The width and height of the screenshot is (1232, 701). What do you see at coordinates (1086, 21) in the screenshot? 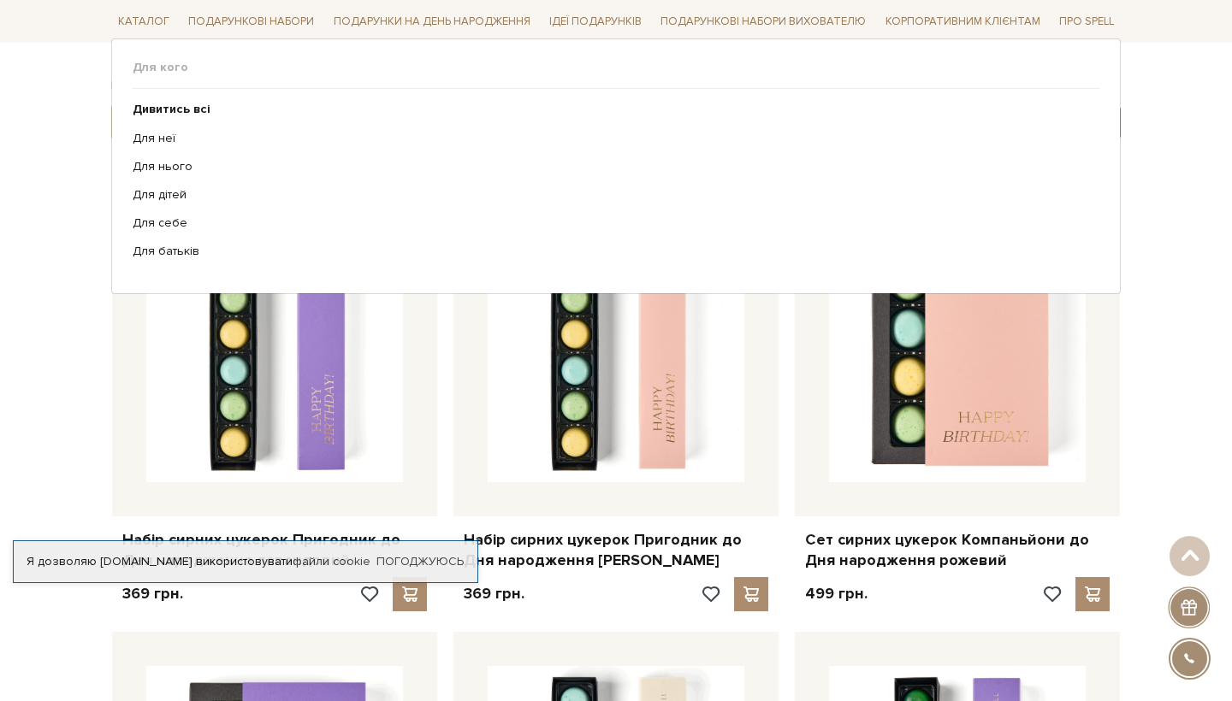
I see `a: Про Spell` at bounding box center [1086, 21].